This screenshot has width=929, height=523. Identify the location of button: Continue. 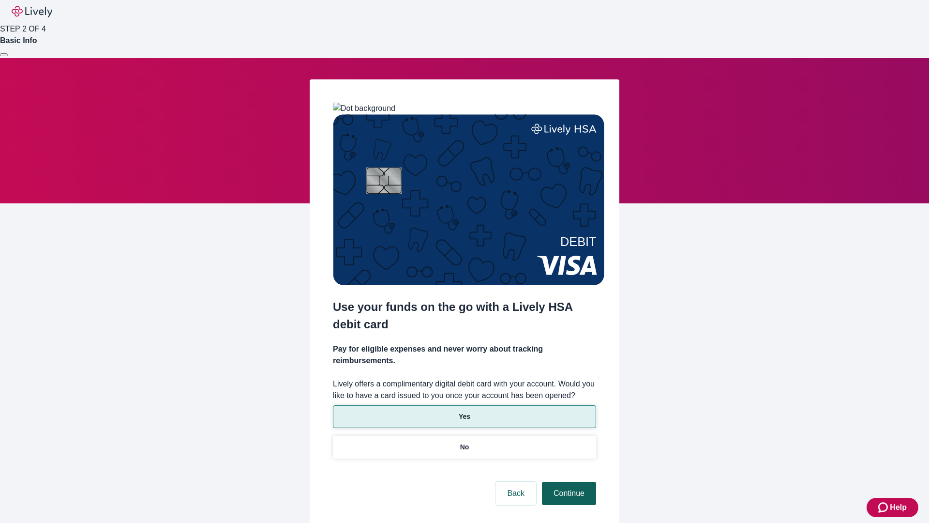
(569, 493).